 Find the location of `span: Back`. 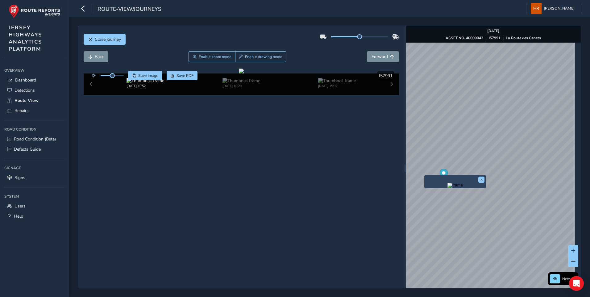

span: Back is located at coordinates (99, 56).